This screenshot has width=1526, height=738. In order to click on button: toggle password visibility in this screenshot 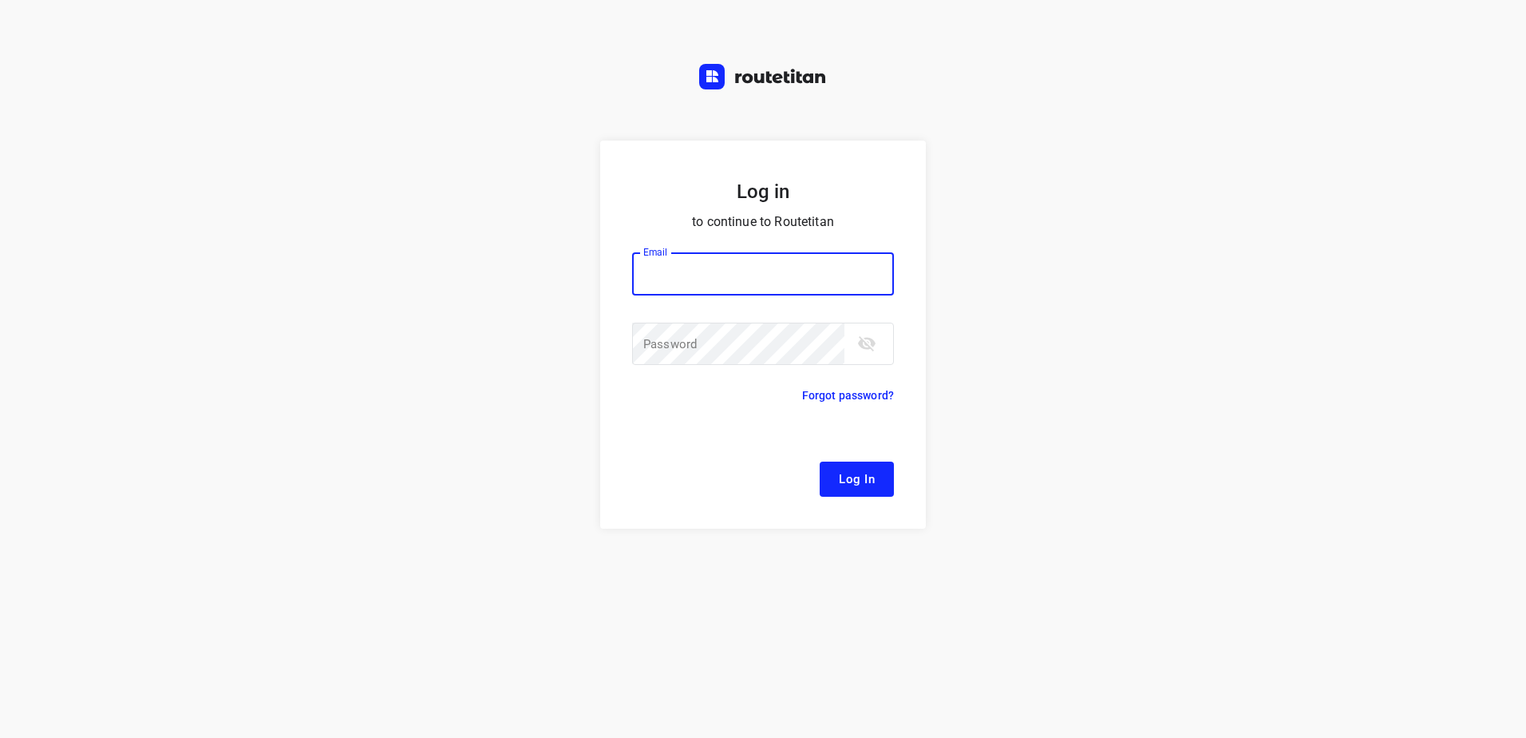, I will do `click(867, 343)`.